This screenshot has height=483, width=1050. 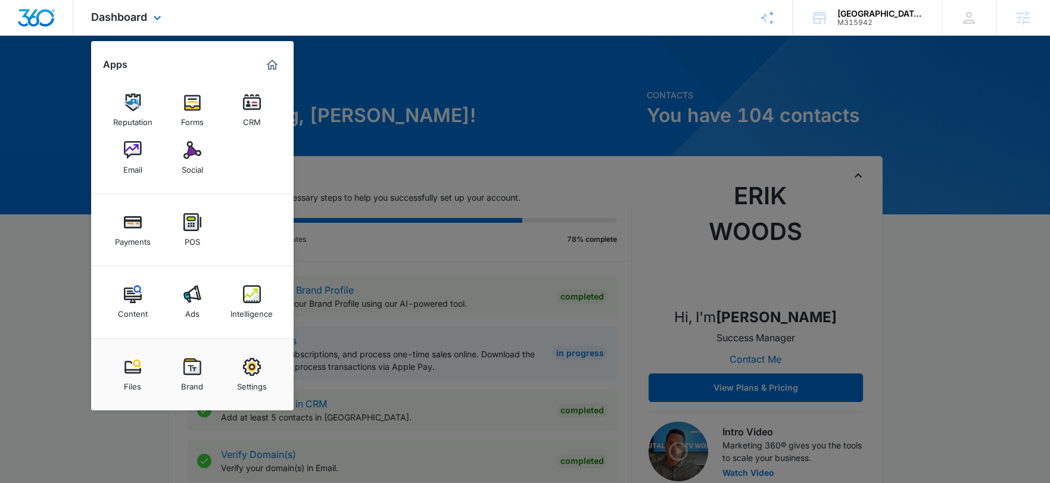 I want to click on h2: Apps, so click(x=115, y=64).